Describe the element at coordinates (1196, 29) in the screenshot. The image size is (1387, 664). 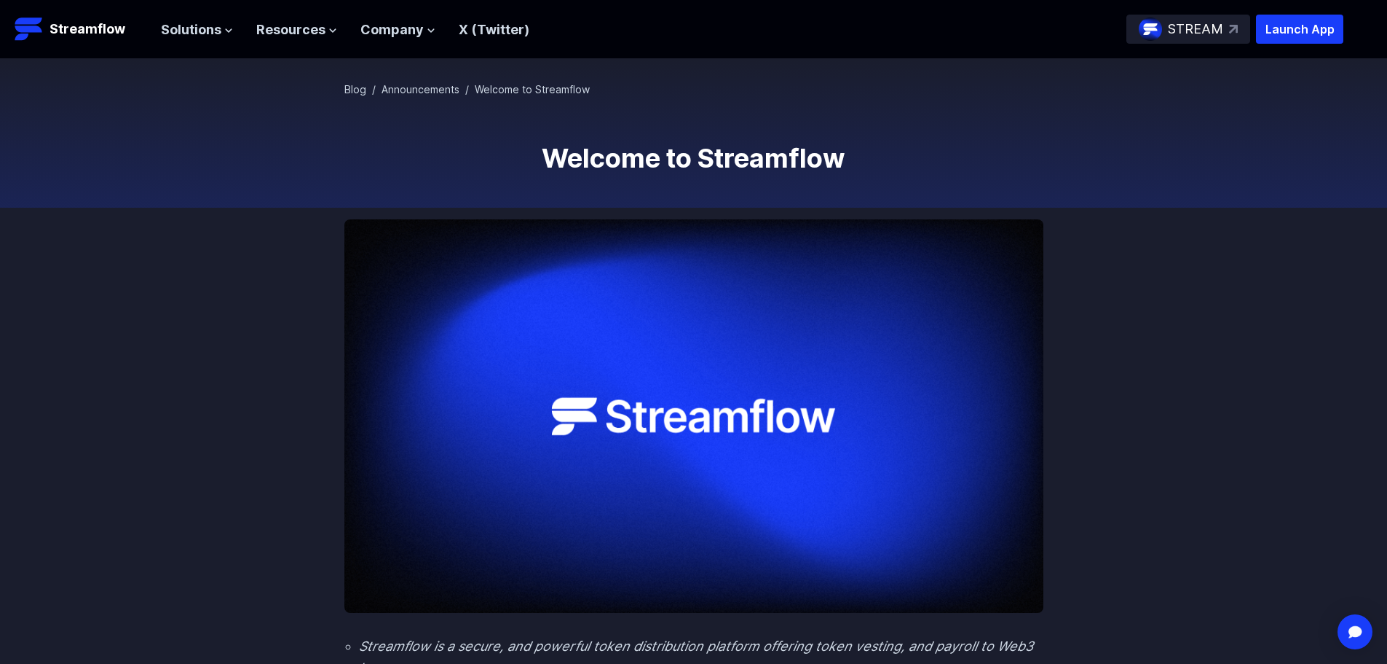
I see `p: STREAM` at that location.